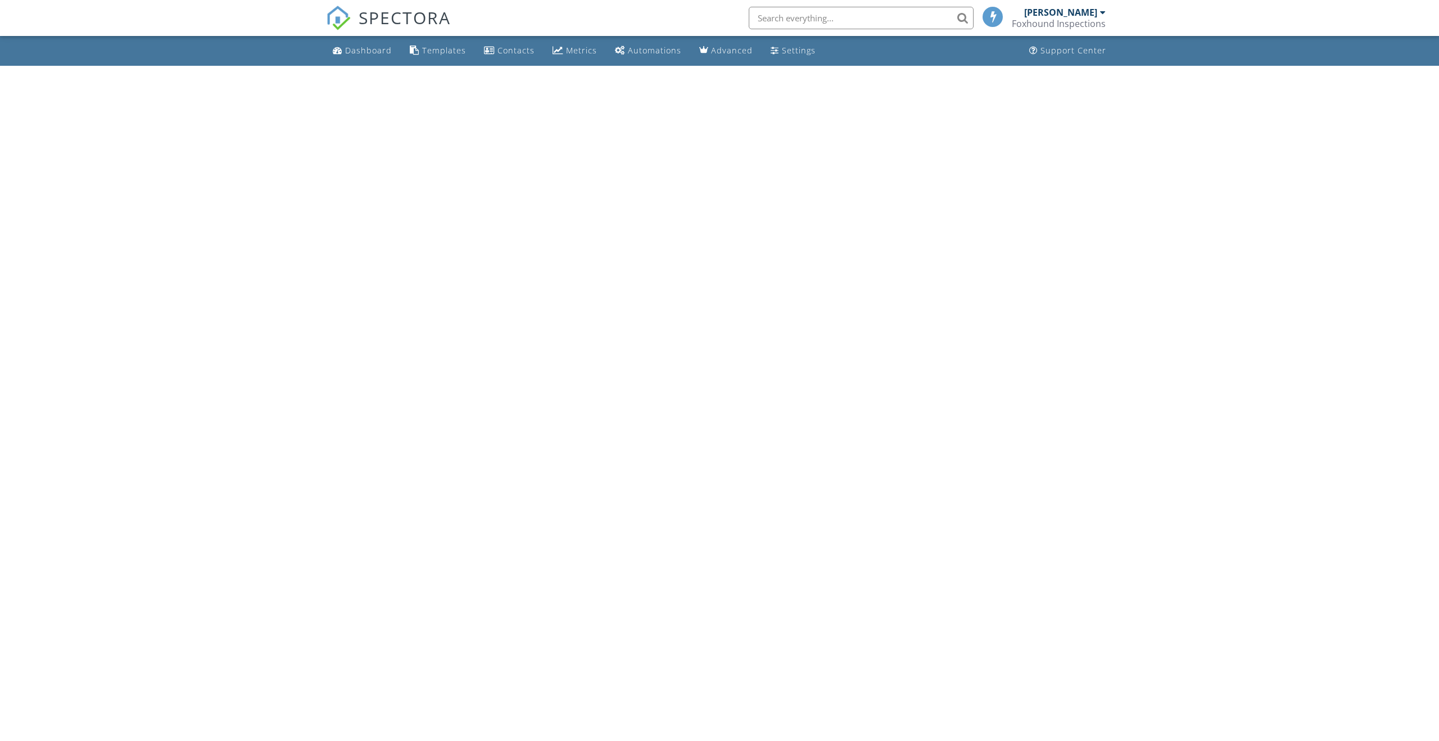 The image size is (1439, 741). What do you see at coordinates (732, 50) in the screenshot?
I see `div: Advanced` at bounding box center [732, 50].